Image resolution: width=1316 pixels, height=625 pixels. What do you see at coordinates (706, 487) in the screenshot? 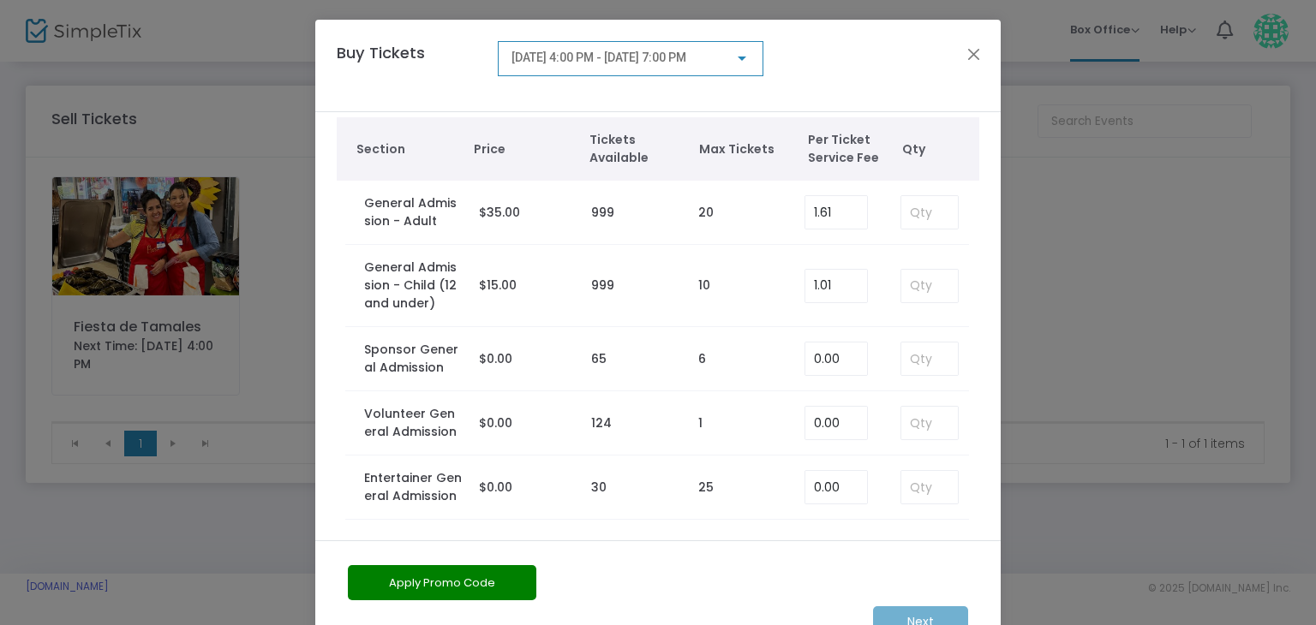
I see `label: 25` at bounding box center [706, 487].